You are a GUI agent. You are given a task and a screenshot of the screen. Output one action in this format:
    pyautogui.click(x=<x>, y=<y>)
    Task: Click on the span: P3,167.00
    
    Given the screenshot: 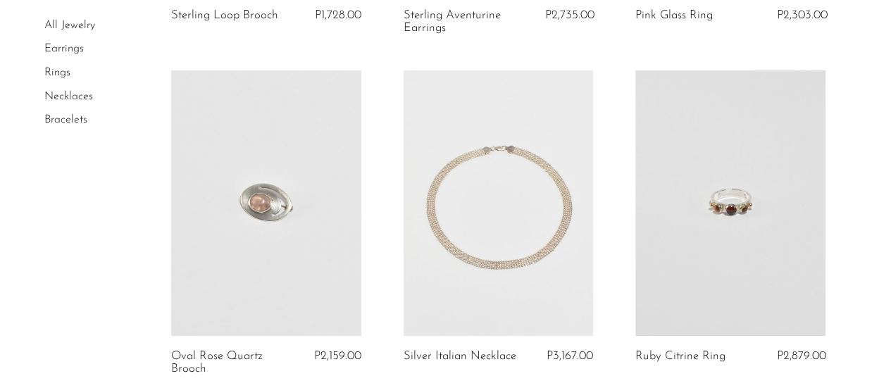 What is the action you would take?
    pyautogui.click(x=570, y=356)
    